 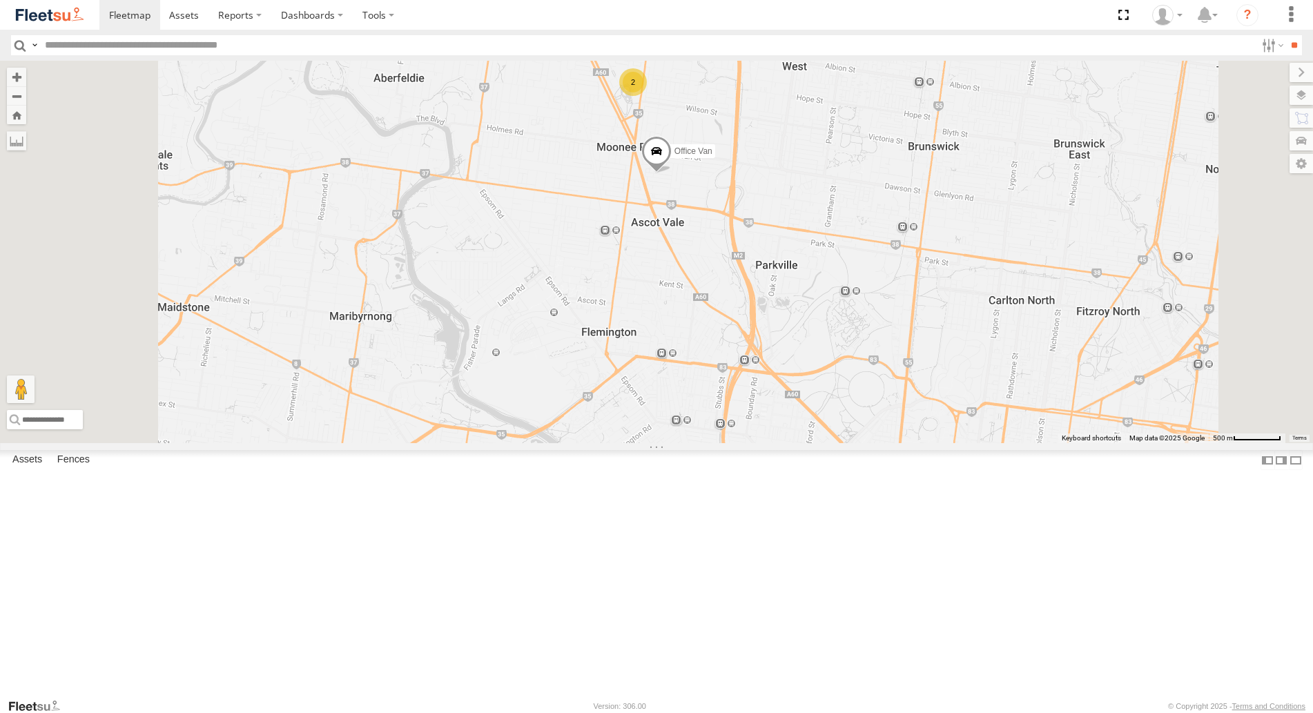 I want to click on button: Zoom out, so click(x=17, y=96).